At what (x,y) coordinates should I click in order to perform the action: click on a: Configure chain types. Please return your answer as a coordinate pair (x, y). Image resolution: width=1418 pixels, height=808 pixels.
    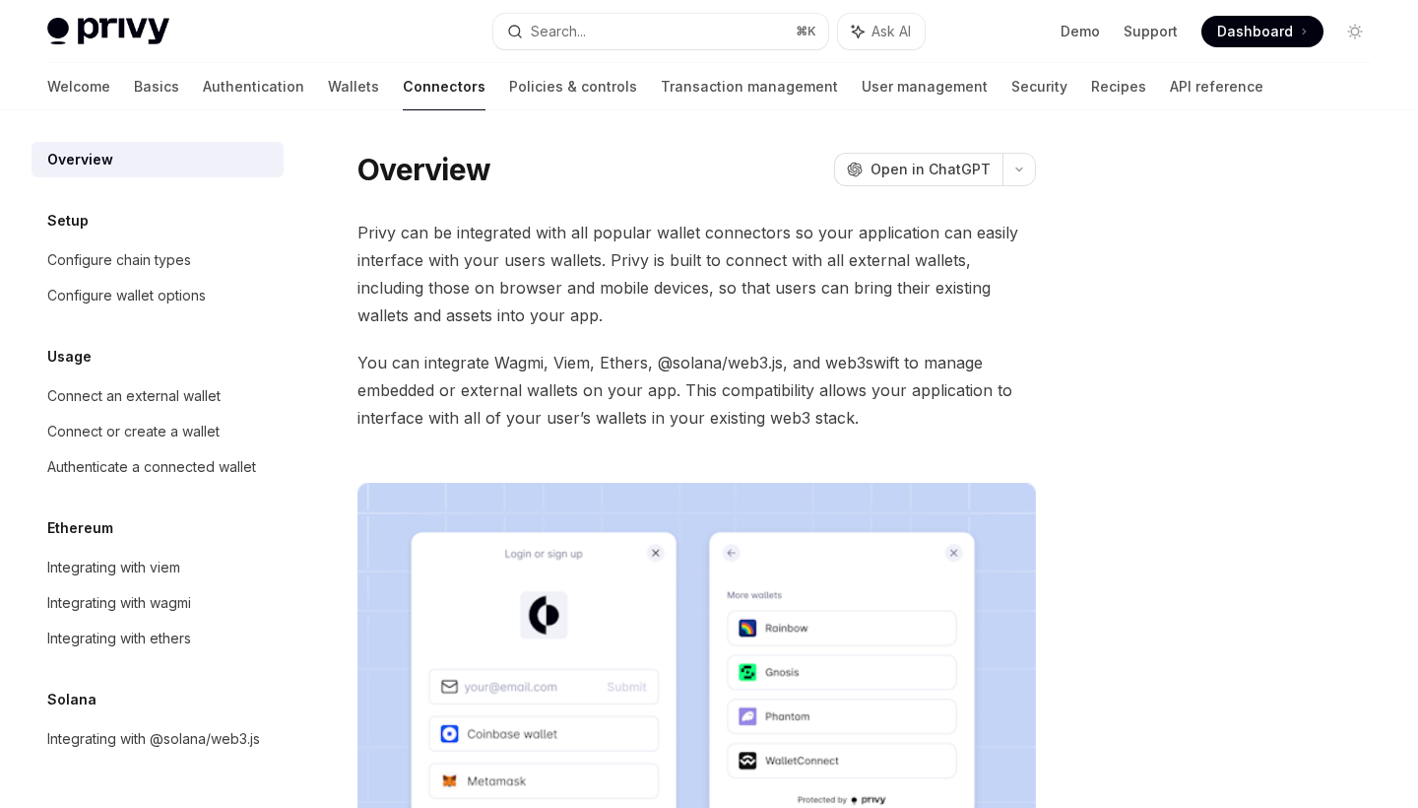
    Looking at the image, I should click on (158, 260).